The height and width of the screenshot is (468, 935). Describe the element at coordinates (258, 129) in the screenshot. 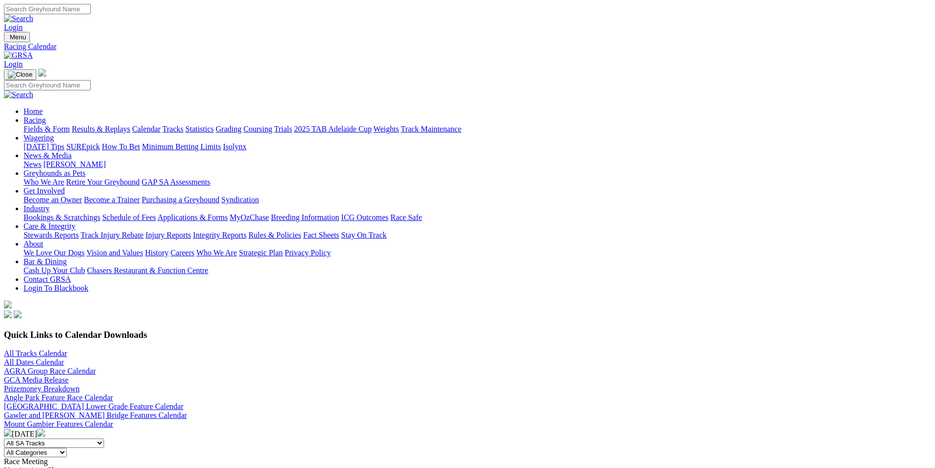

I see `a: Coursing` at that location.